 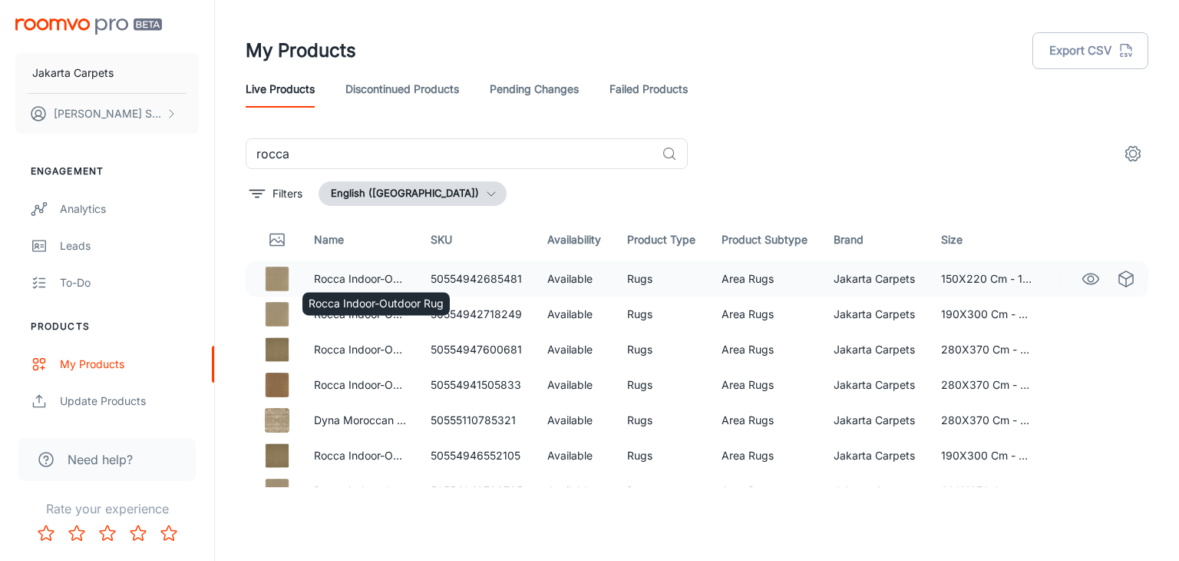 I want to click on input: Search, so click(x=451, y=154).